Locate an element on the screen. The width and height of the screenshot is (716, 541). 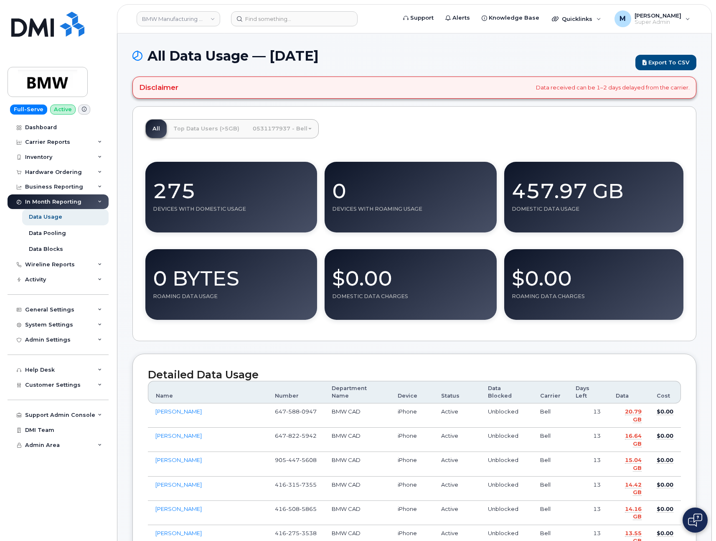
span: 447 is located at coordinates (293, 460).